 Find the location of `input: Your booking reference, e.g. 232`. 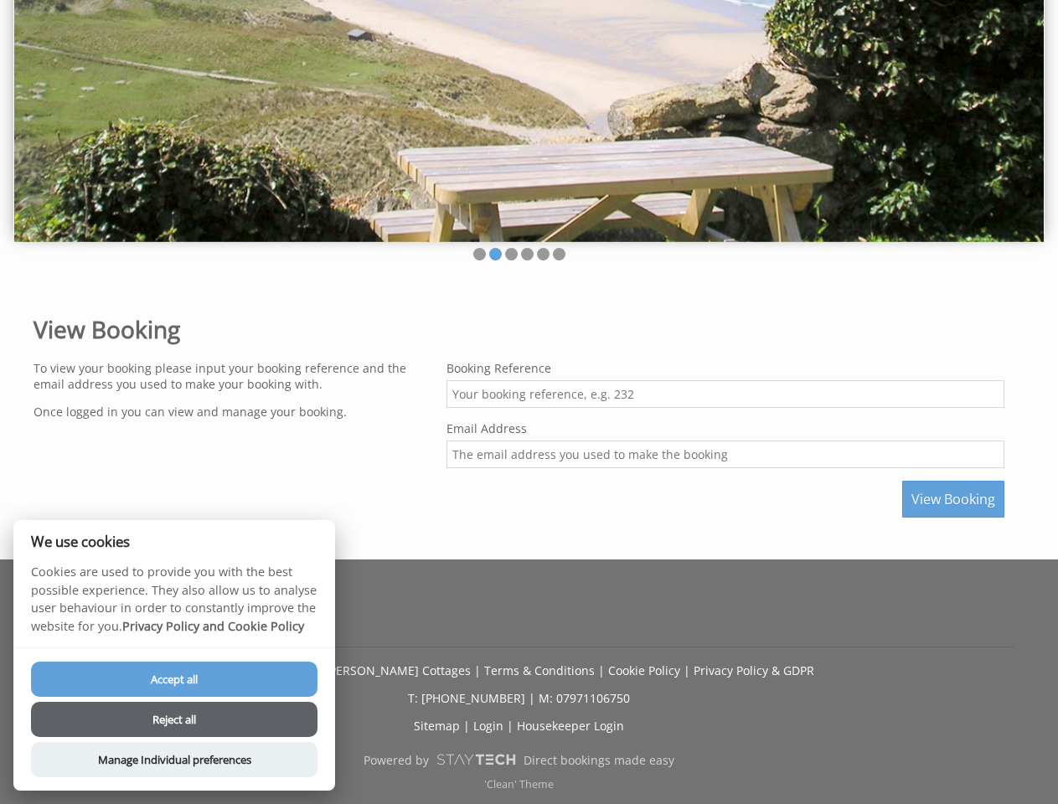

input: Your booking reference, e.g. 232 is located at coordinates (726, 394).